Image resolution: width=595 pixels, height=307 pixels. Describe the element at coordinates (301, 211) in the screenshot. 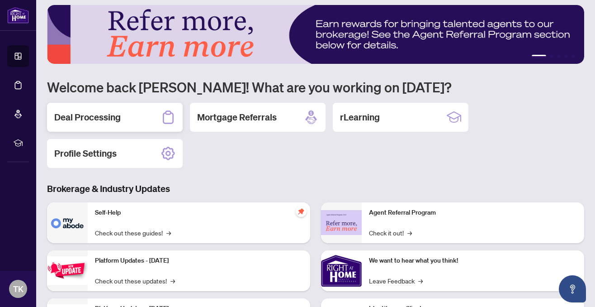

I see `span: pushpin` at that location.